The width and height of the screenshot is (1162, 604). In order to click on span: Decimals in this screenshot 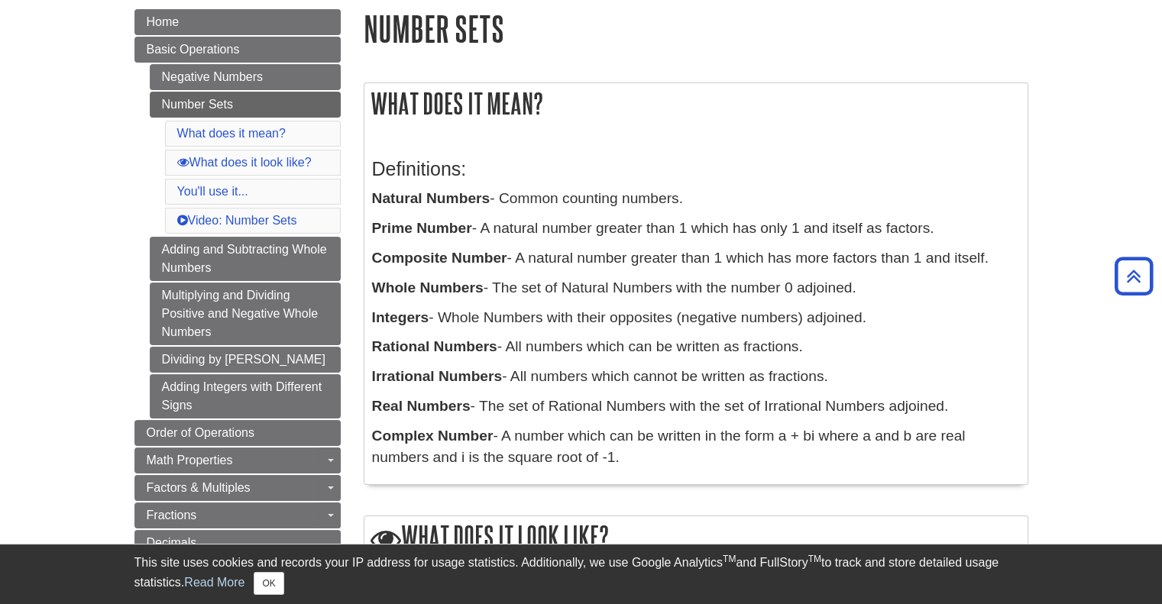, I will do `click(172, 542)`.